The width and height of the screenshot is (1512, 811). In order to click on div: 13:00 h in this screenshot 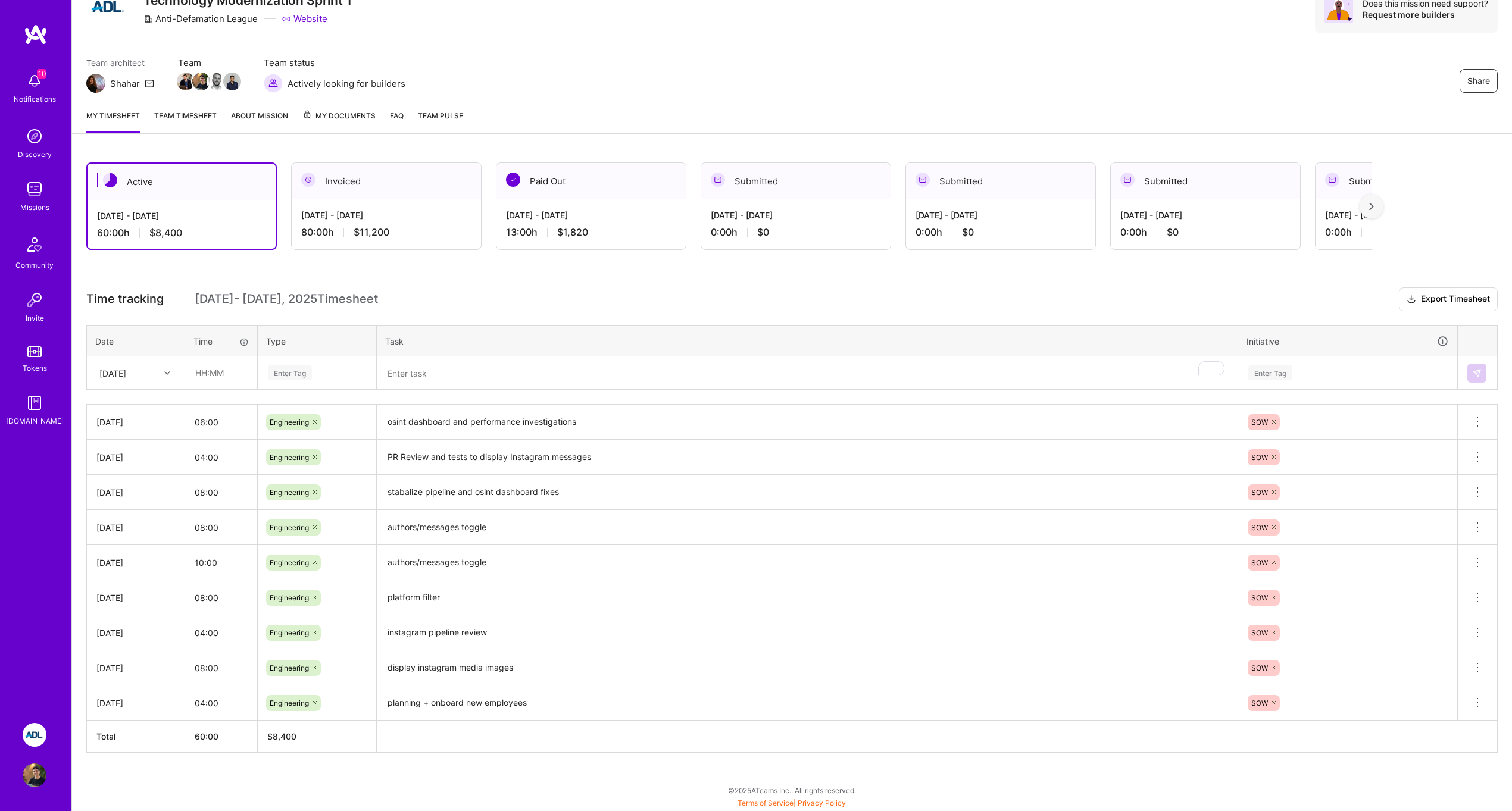, I will do `click(591, 232)`.